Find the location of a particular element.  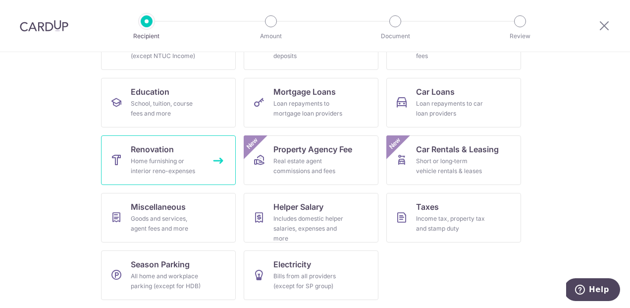

span: Car Rentals & Leasing is located at coordinates (457, 149).